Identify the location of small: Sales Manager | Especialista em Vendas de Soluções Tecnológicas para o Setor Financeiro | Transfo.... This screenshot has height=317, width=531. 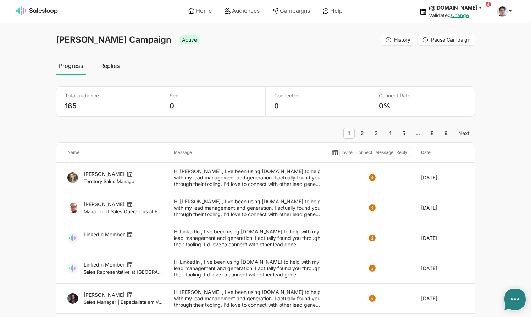
(123, 302).